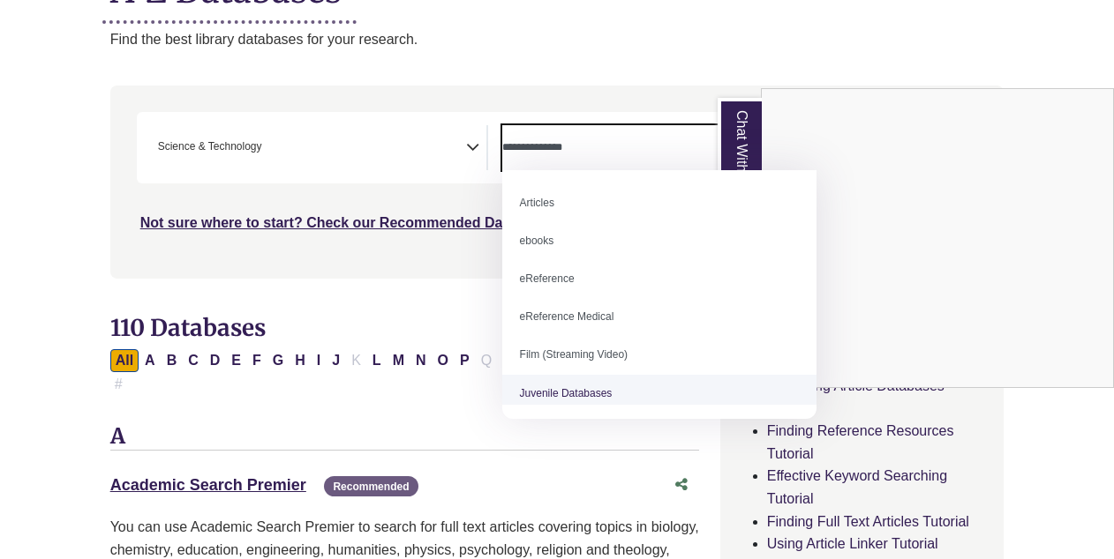 Image resolution: width=1114 pixels, height=559 pixels. What do you see at coordinates (937, 238) in the screenshot?
I see `div: Chat With Us` at bounding box center [937, 238].